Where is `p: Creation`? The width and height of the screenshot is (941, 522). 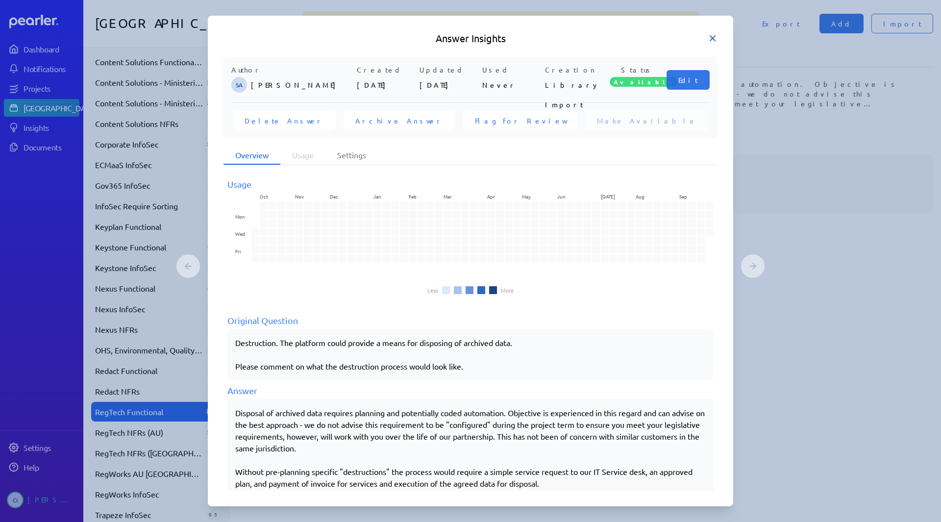 p: Creation is located at coordinates (574, 70).